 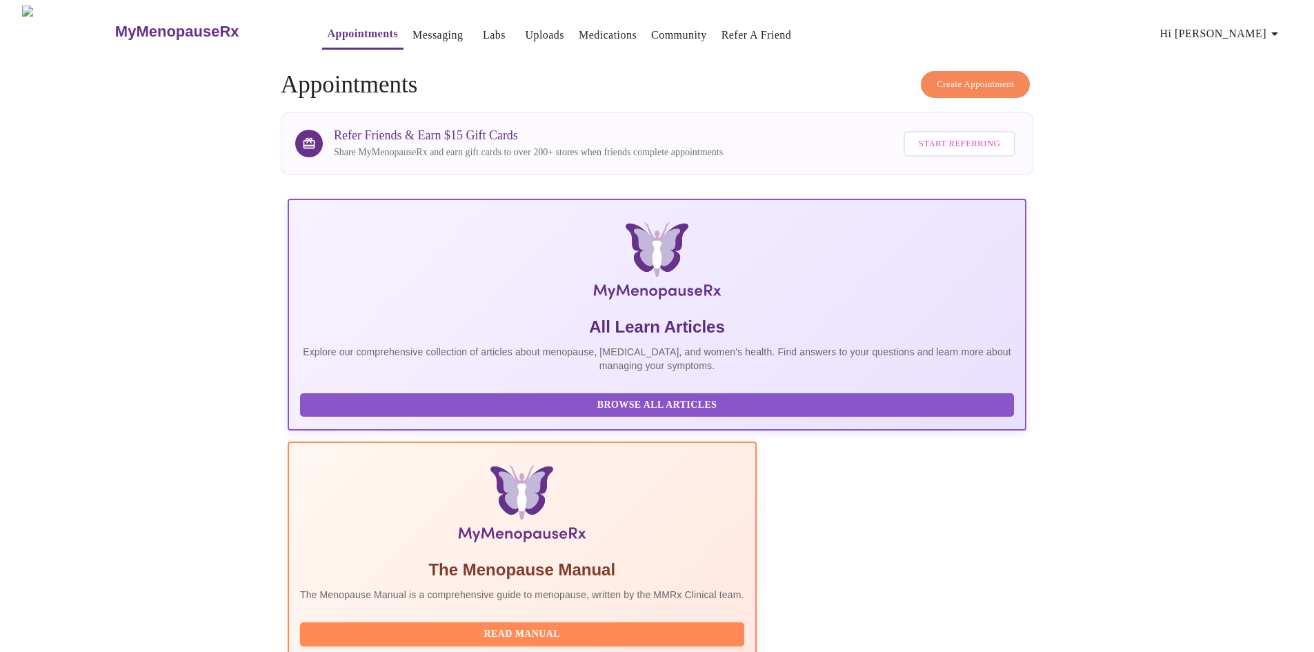 I want to click on a: Appointments, so click(x=363, y=34).